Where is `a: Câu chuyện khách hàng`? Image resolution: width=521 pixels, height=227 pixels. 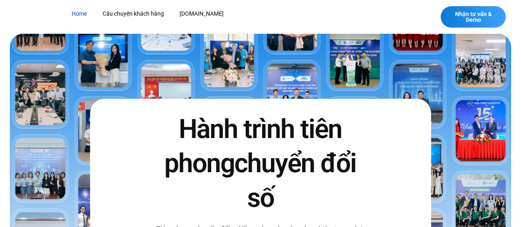 a: Câu chuyện khách hàng is located at coordinates (133, 14).